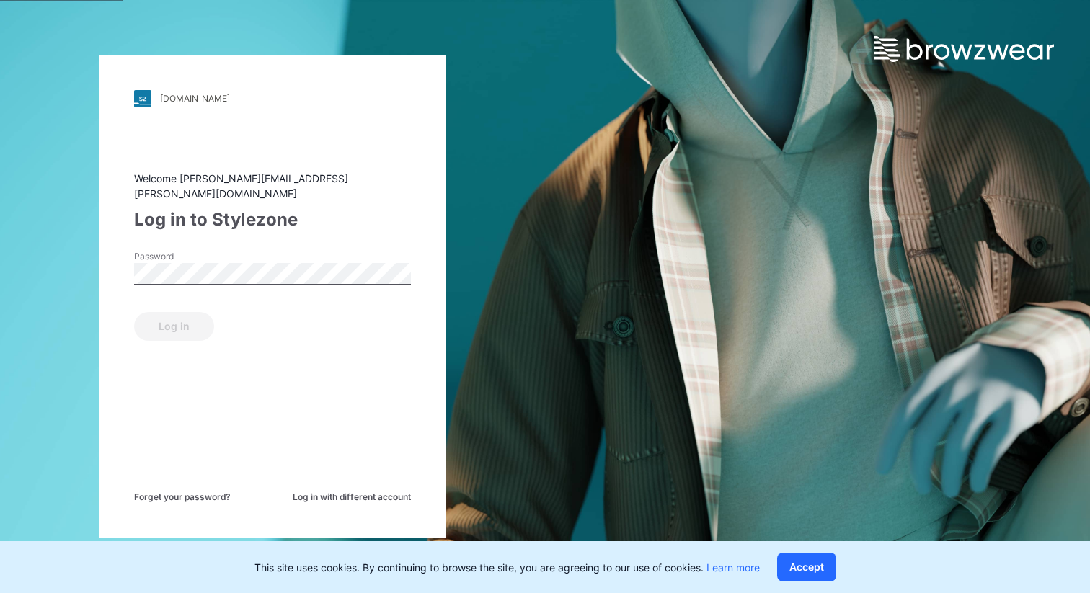 This screenshot has height=593, width=1090. I want to click on div: Log in to Stylezone, so click(272, 220).